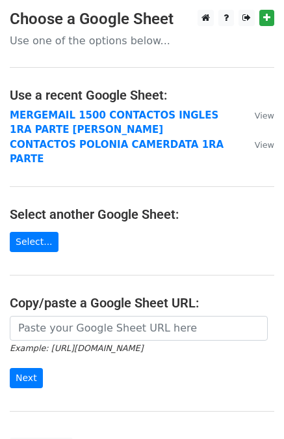 This screenshot has width=284, height=439. Describe the element at coordinates (142, 303) in the screenshot. I see `h4: Copy/paste a Google Sheet URL:` at that location.